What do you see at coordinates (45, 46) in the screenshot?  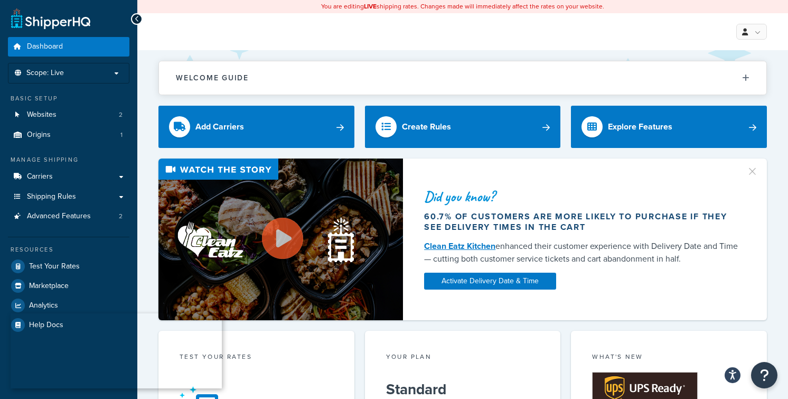 I see `span: Dashboard` at bounding box center [45, 46].